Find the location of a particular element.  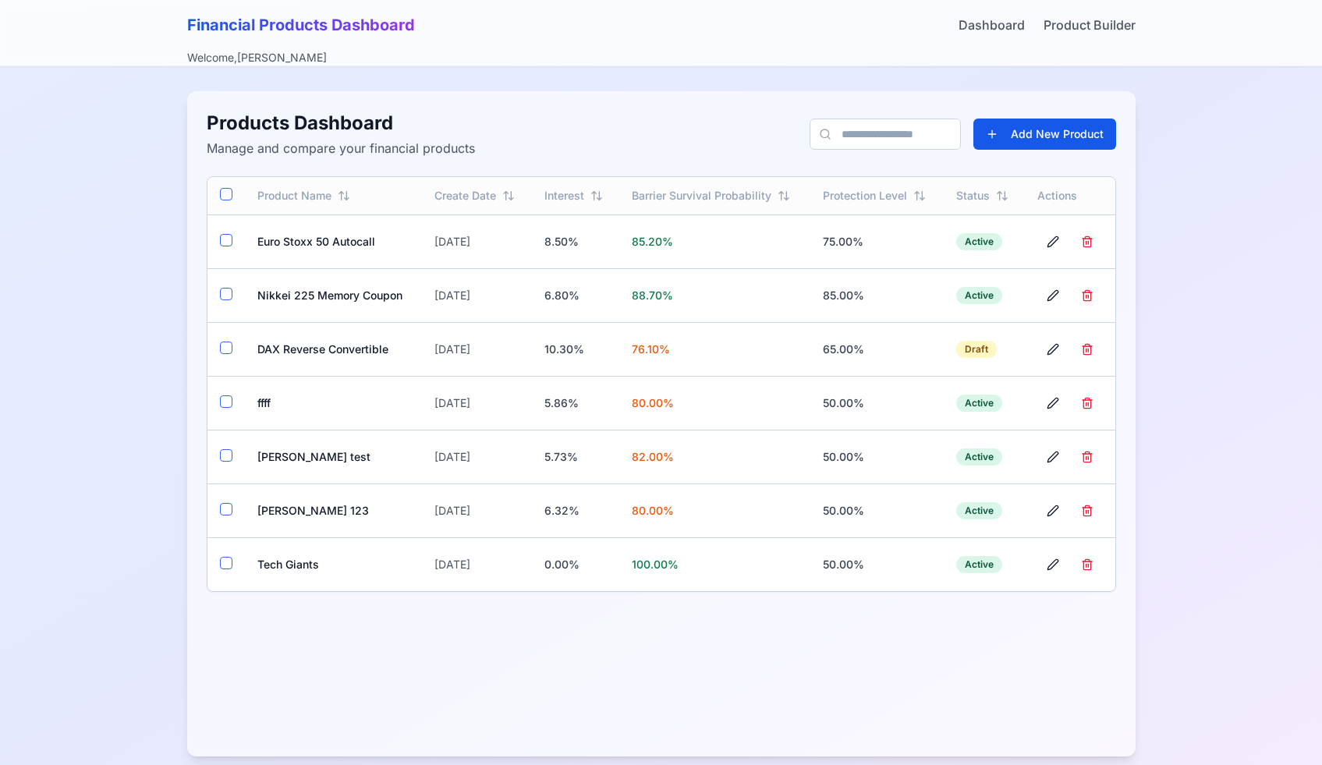

span: 8.50% is located at coordinates (561, 241).